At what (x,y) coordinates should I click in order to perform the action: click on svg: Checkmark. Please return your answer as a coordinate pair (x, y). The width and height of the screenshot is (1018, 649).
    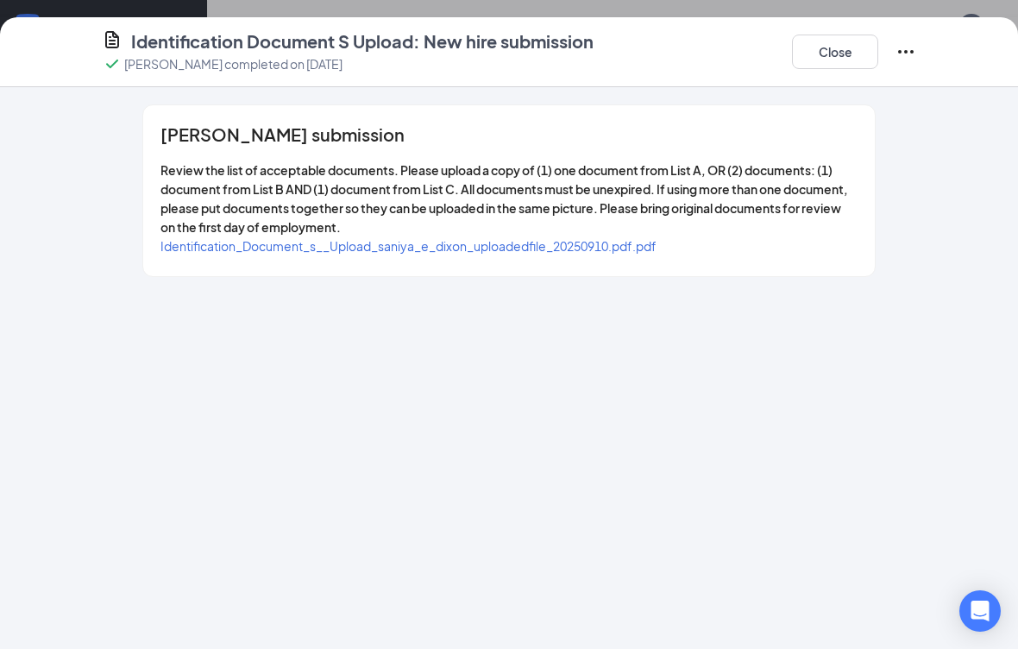
    Looking at the image, I should click on (112, 64).